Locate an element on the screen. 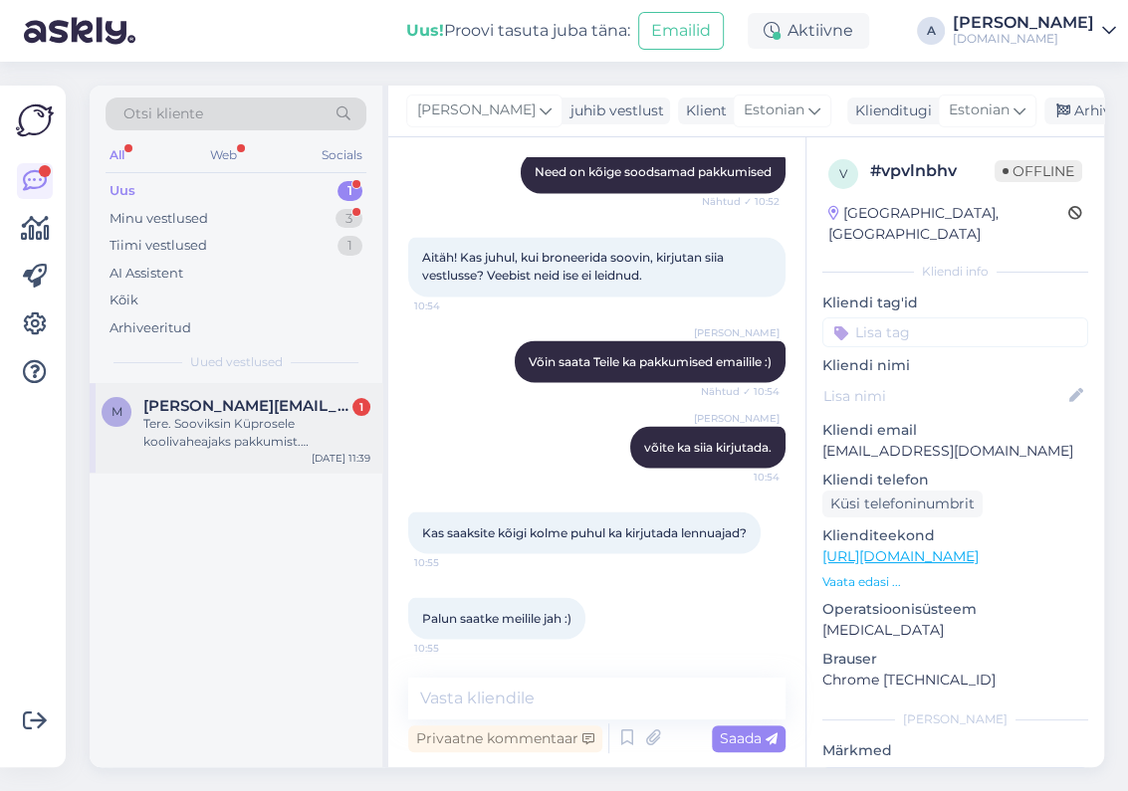 This screenshot has width=1128, height=791. p: Kliendi email is located at coordinates (954, 430).